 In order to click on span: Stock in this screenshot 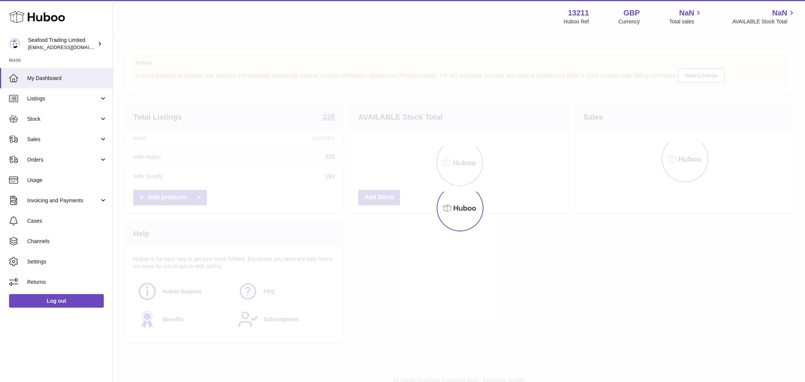, I will do `click(63, 119)`.